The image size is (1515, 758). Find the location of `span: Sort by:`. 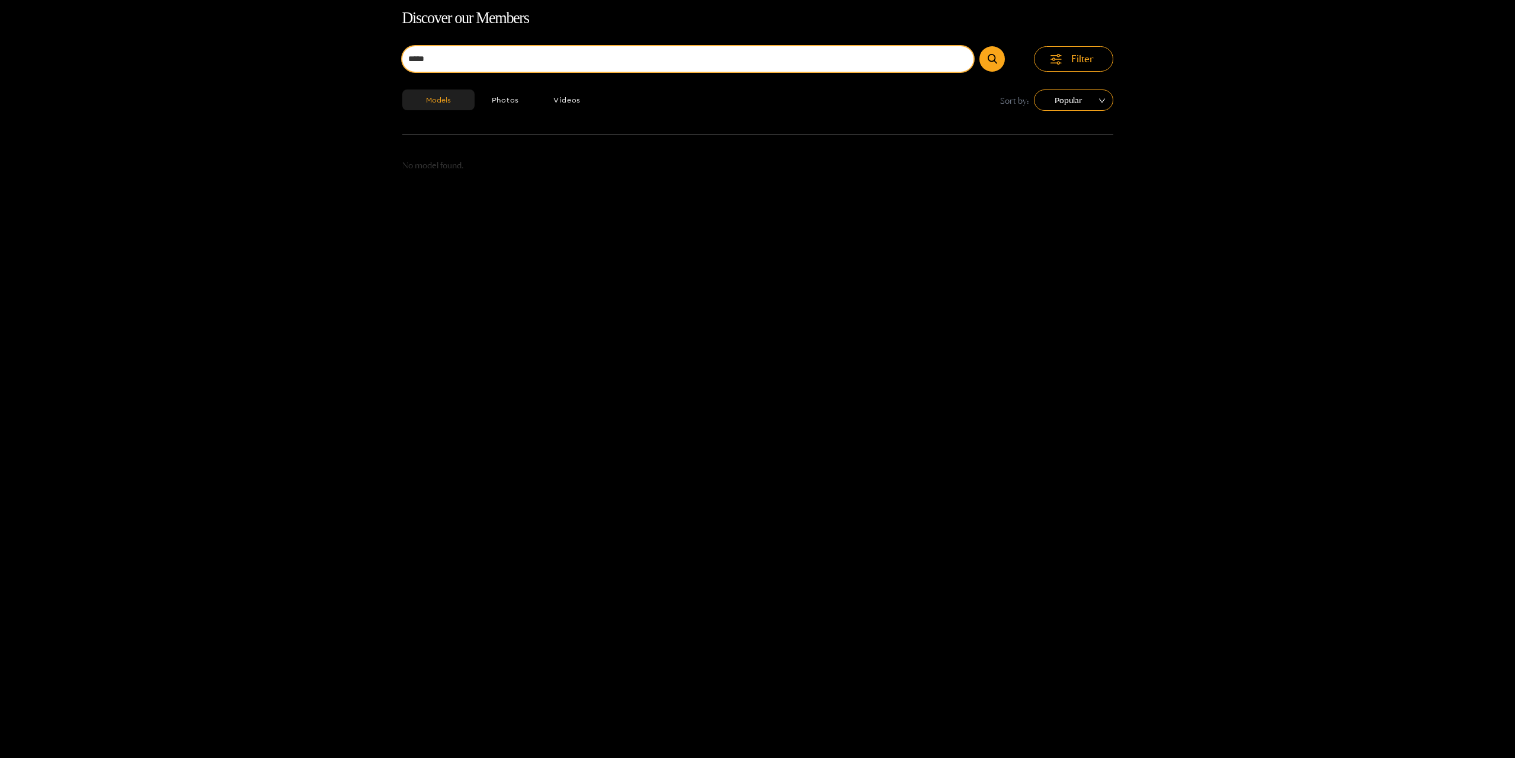

span: Sort by: is located at coordinates (1015, 100).